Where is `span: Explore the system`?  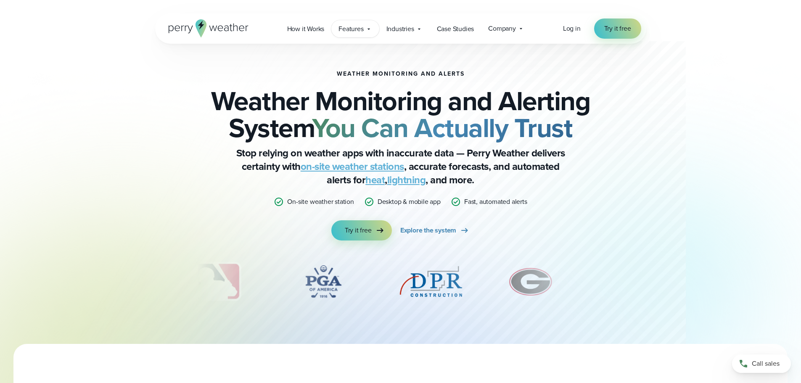 span: Explore the system is located at coordinates (428, 231).